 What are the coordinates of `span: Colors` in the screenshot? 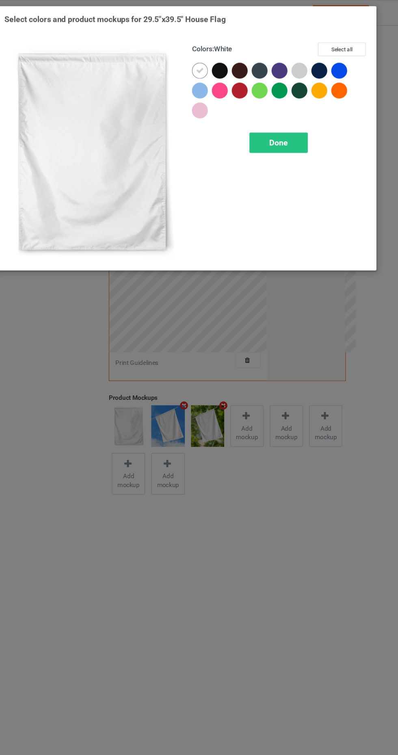 It's located at (214, 45).